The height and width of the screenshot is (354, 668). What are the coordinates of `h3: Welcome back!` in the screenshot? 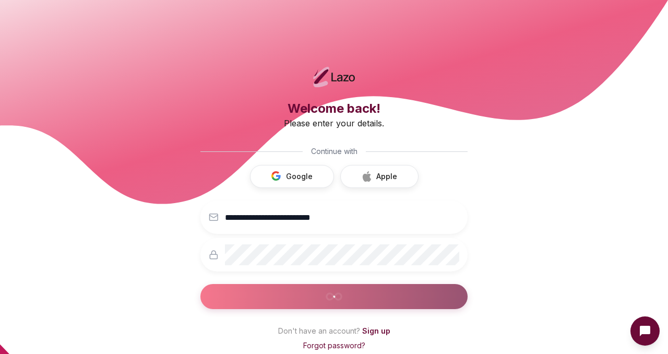 It's located at (334, 109).